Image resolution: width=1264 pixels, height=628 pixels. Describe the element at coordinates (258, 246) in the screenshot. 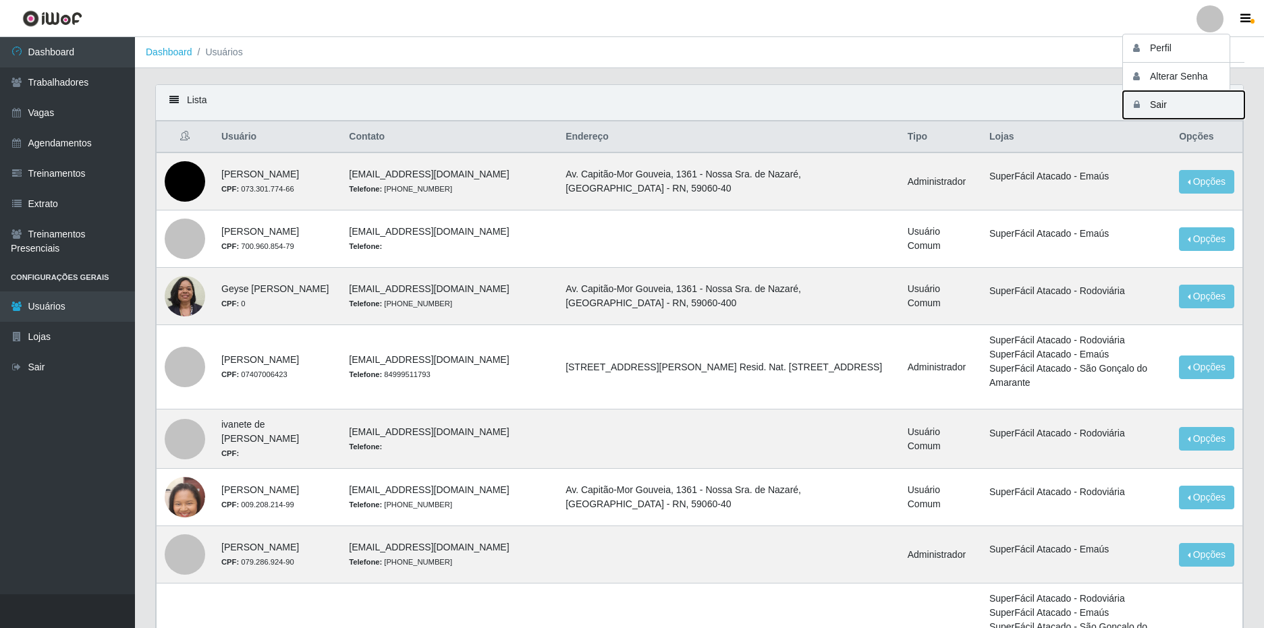

I see `small: 700.960.854-79` at that location.